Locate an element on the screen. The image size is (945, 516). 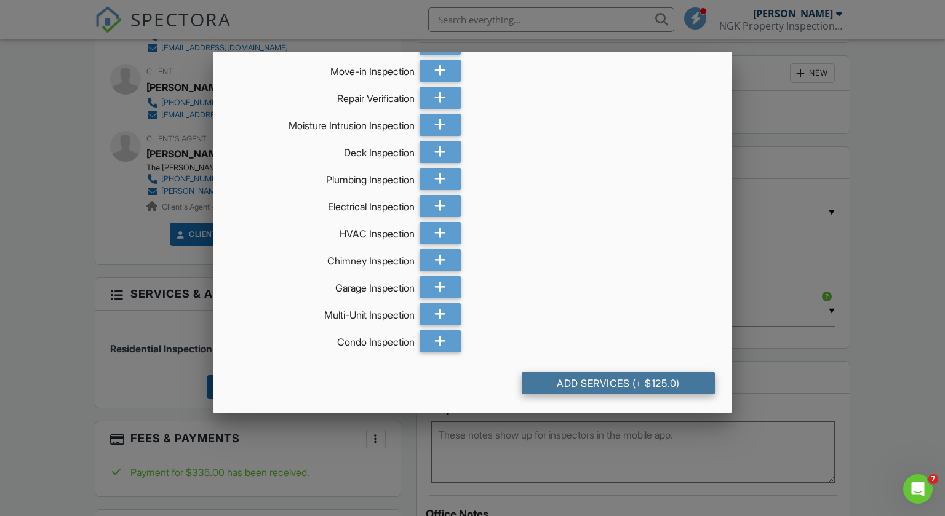
span: 7 is located at coordinates (933, 479).